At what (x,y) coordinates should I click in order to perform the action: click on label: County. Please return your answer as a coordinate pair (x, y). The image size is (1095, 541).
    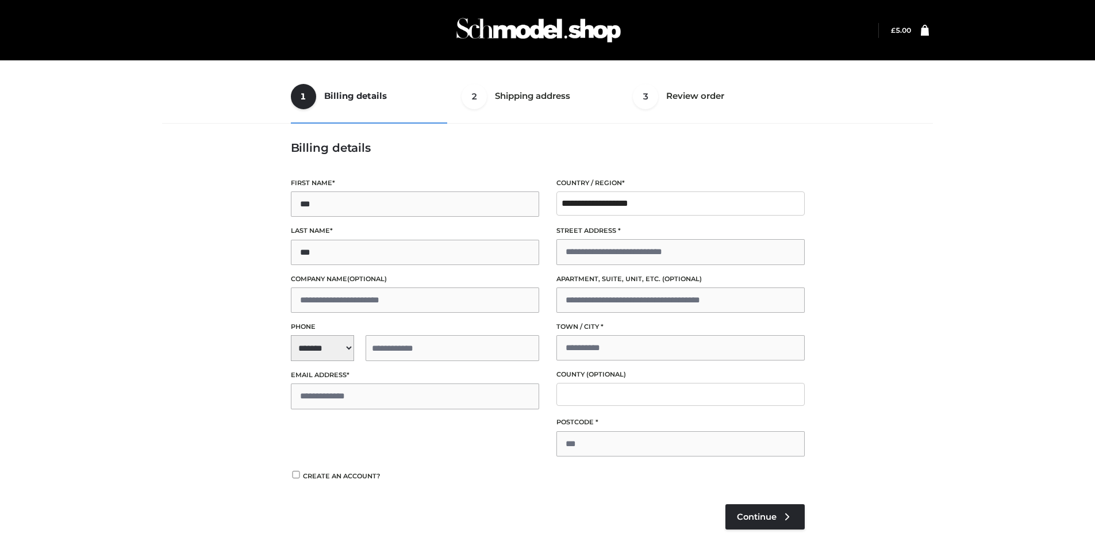
    Looking at the image, I should click on (681, 374).